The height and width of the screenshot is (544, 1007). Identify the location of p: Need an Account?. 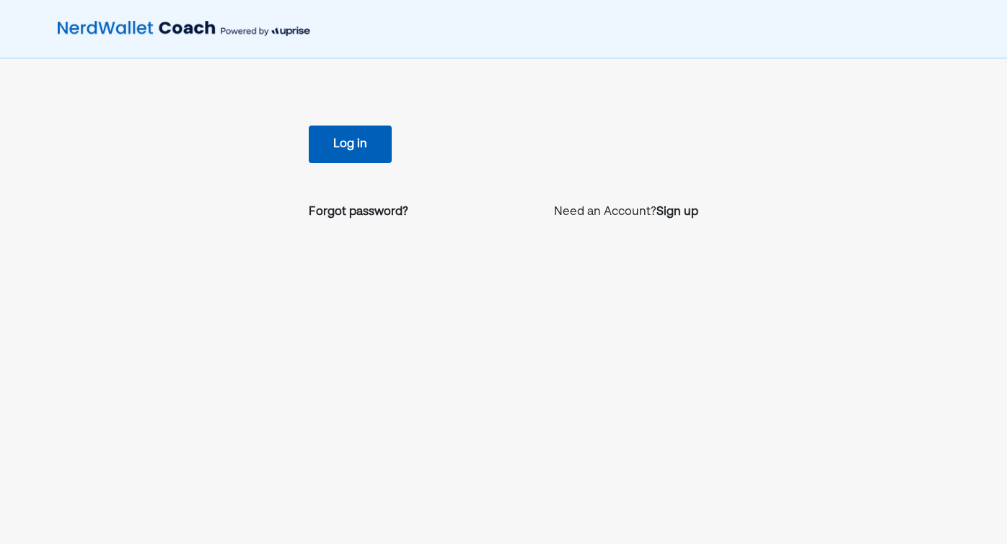
(626, 212).